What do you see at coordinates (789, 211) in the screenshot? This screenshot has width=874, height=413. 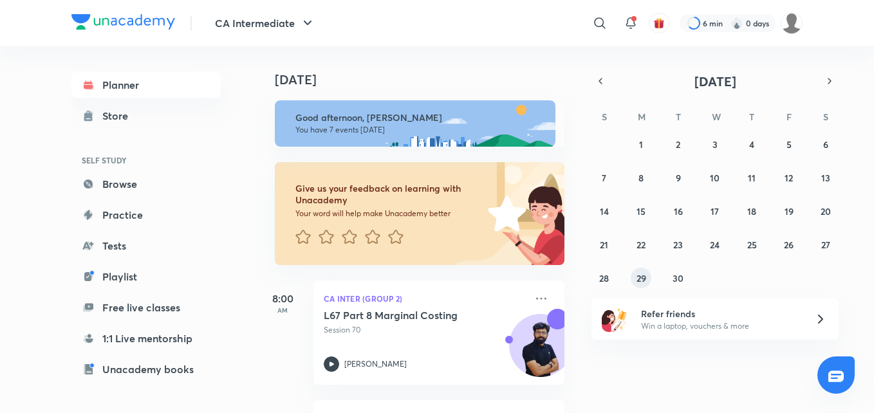 I see `abbr: September 19, 2025` at bounding box center [789, 211].